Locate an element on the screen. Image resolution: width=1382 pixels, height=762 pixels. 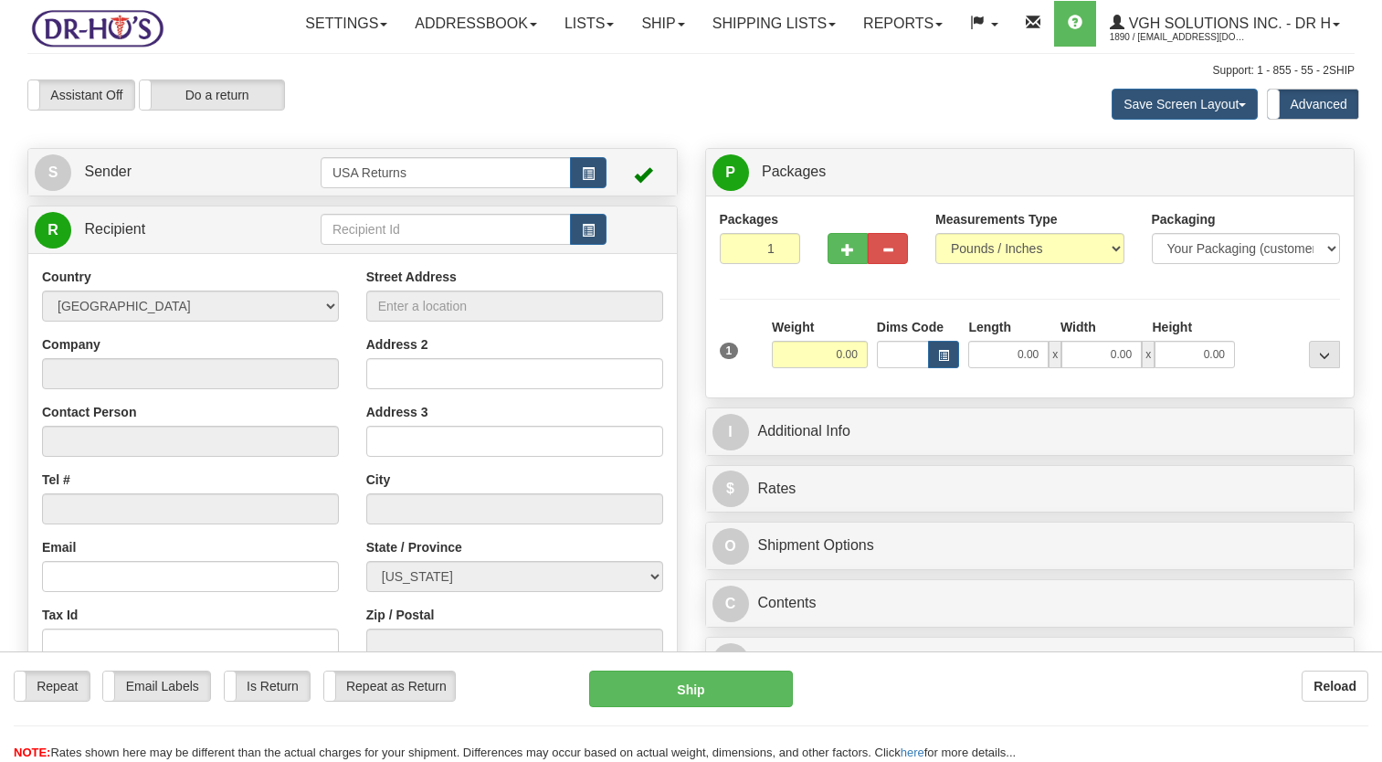
a: Settings is located at coordinates (346, 24).